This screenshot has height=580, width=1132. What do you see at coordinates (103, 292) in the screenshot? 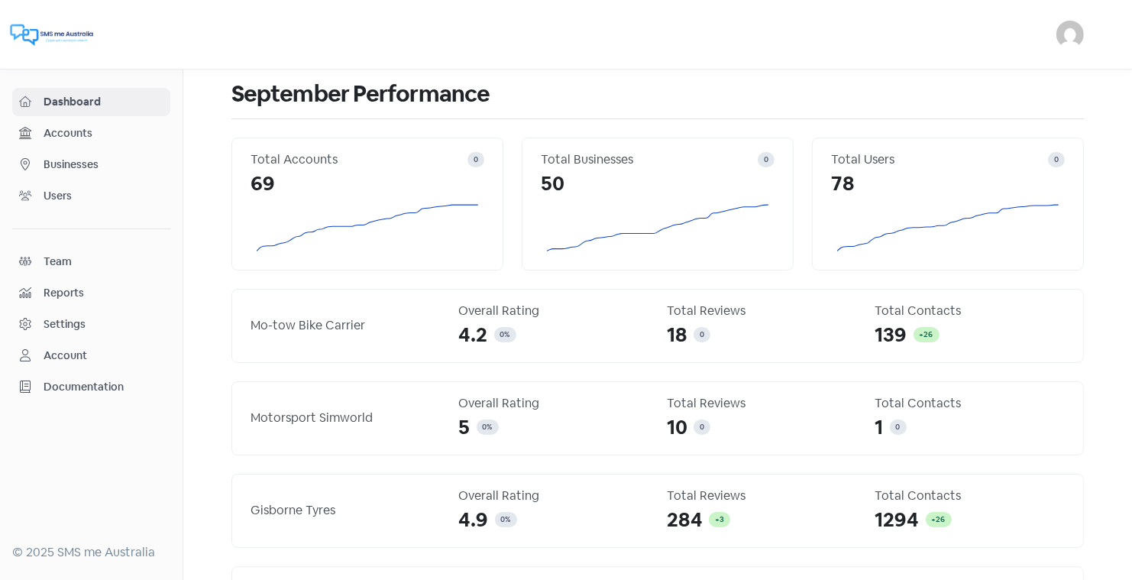
I see `span: Reports` at bounding box center [103, 292].